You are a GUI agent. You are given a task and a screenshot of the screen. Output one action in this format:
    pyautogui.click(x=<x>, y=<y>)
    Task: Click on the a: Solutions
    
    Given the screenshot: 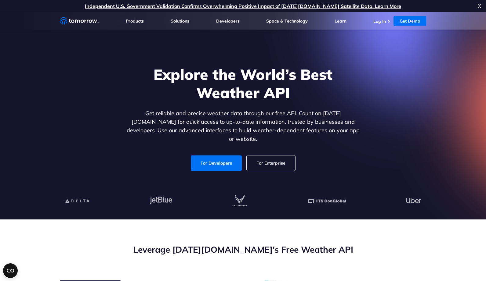 What is the action you would take?
    pyautogui.click(x=180, y=21)
    